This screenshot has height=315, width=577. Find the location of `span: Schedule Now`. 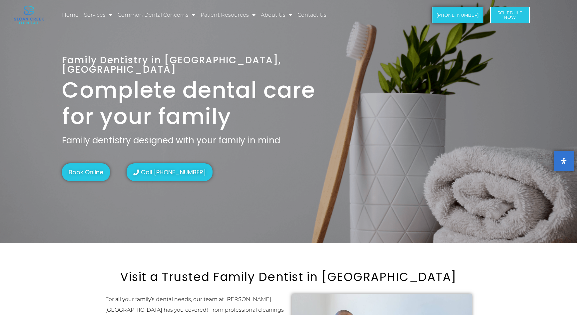

span: Schedule Now is located at coordinates (510, 15).